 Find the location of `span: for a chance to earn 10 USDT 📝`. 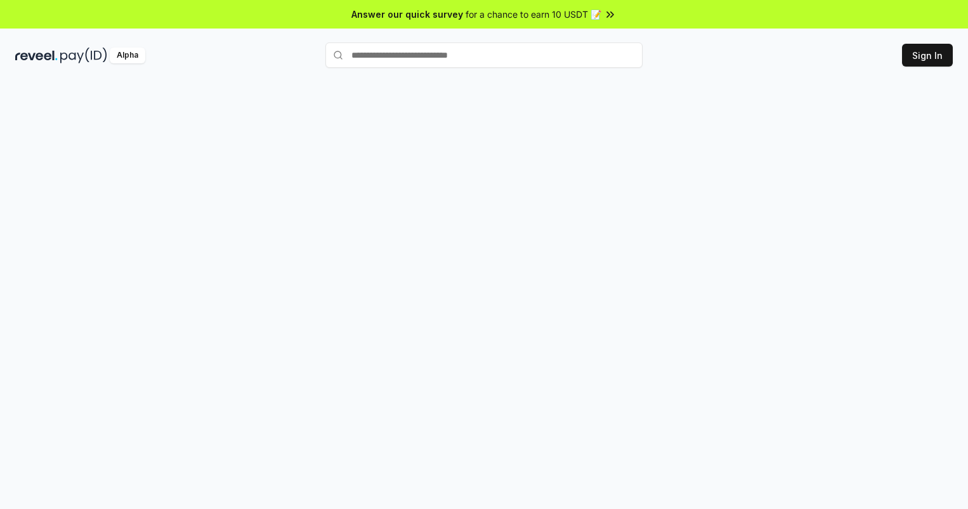

span: for a chance to earn 10 USDT 📝 is located at coordinates (534, 14).